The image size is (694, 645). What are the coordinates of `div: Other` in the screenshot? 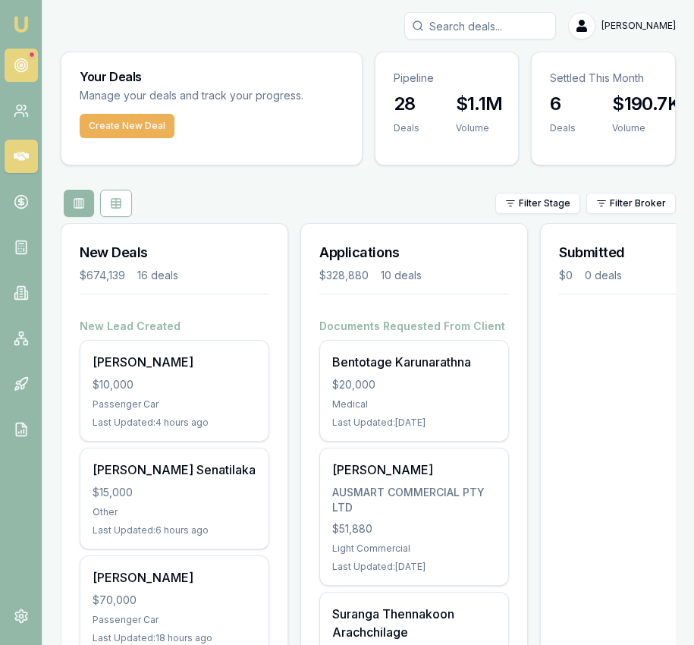 It's located at (174, 512).